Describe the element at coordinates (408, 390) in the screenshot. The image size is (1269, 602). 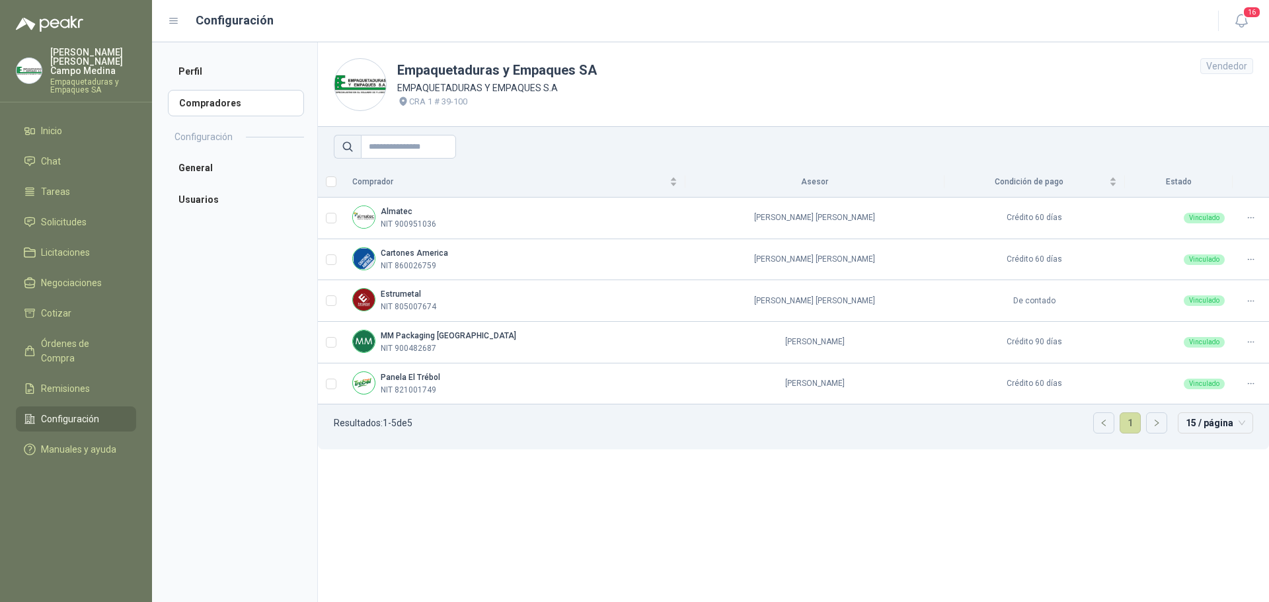
I see `p: NIT 821001749` at that location.